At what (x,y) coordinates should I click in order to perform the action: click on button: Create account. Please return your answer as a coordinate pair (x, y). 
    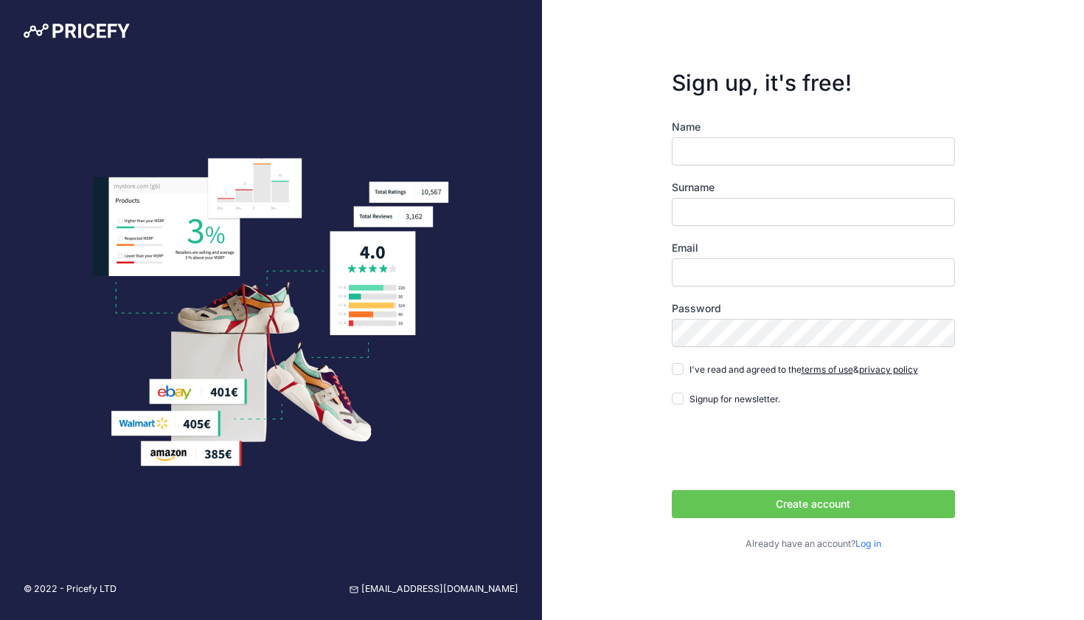
    Looking at the image, I should click on (814, 504).